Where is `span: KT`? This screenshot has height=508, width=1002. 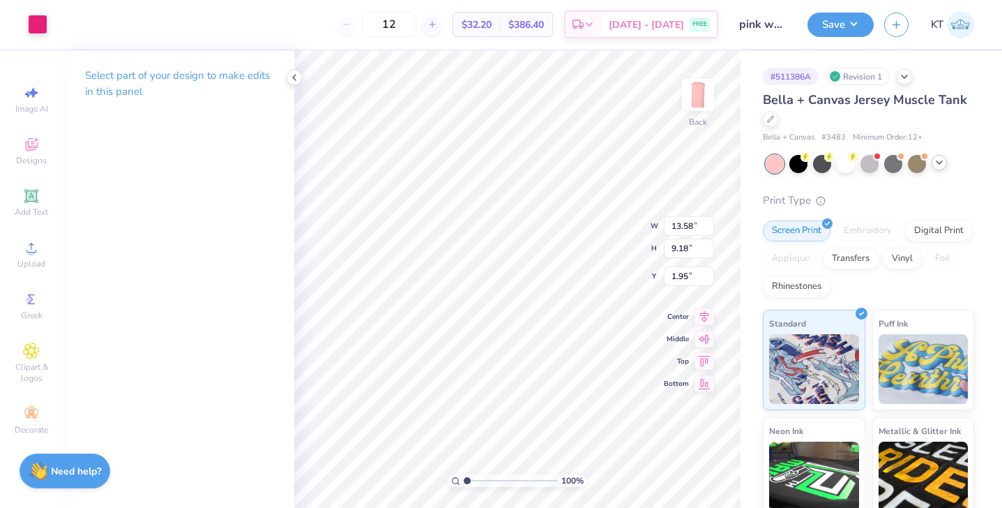
span: KT is located at coordinates (937, 24).